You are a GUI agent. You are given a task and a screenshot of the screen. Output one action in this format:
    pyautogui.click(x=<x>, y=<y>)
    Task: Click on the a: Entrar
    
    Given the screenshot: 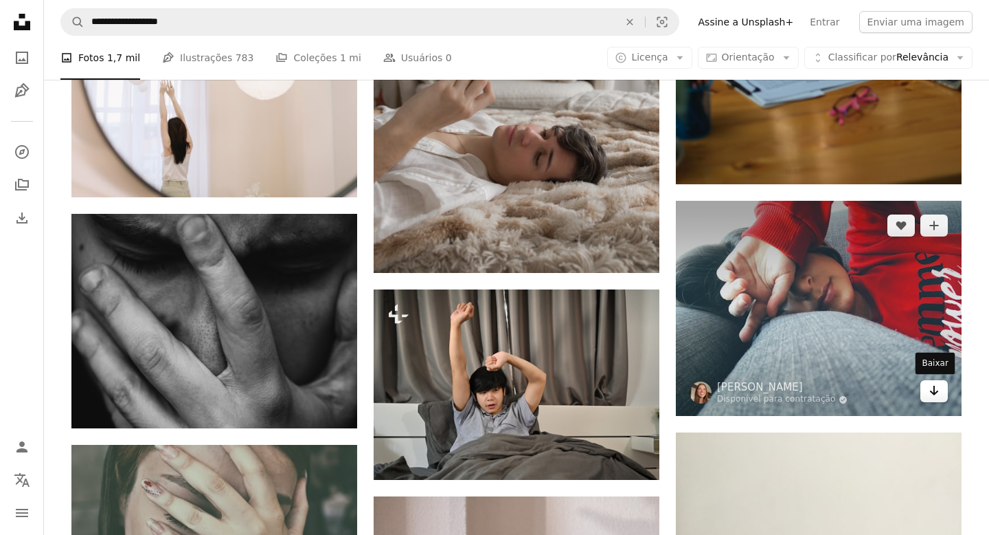 What is the action you would take?
    pyautogui.click(x=825, y=22)
    